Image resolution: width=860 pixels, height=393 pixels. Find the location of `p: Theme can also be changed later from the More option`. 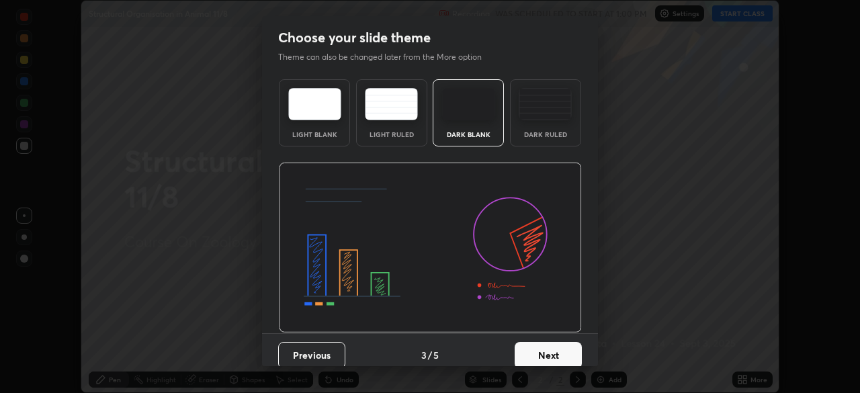

p: Theme can also be changed later from the More option is located at coordinates (387, 57).